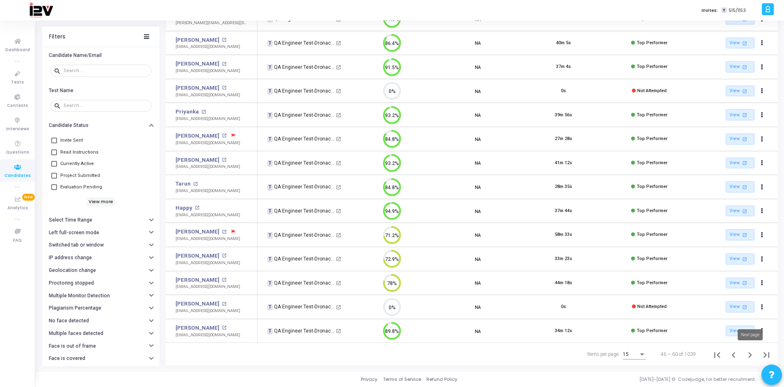  I want to click on button: Multiple Monitor Detection, so click(101, 296).